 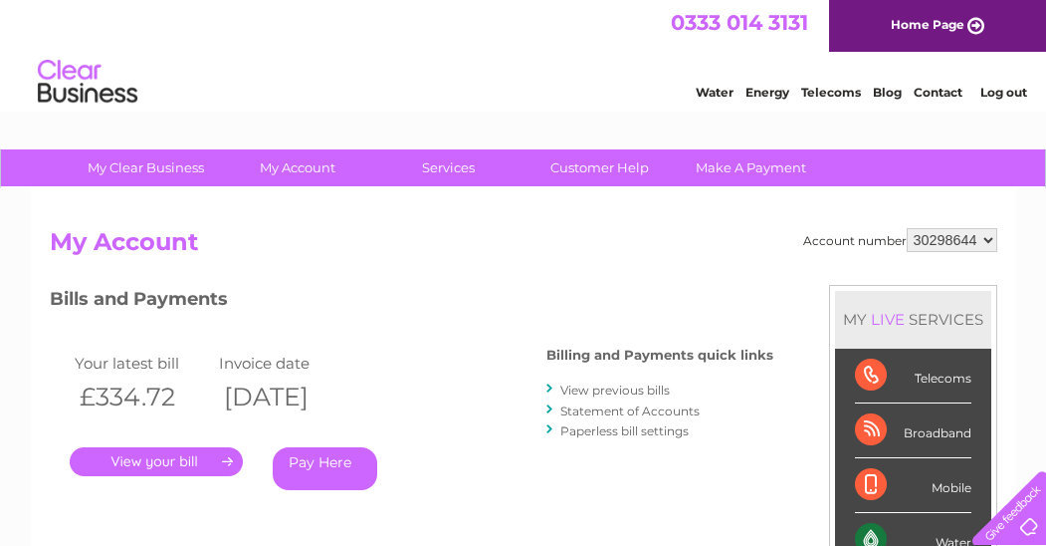 I want to click on span: 0333 014 3131, so click(x=740, y=22).